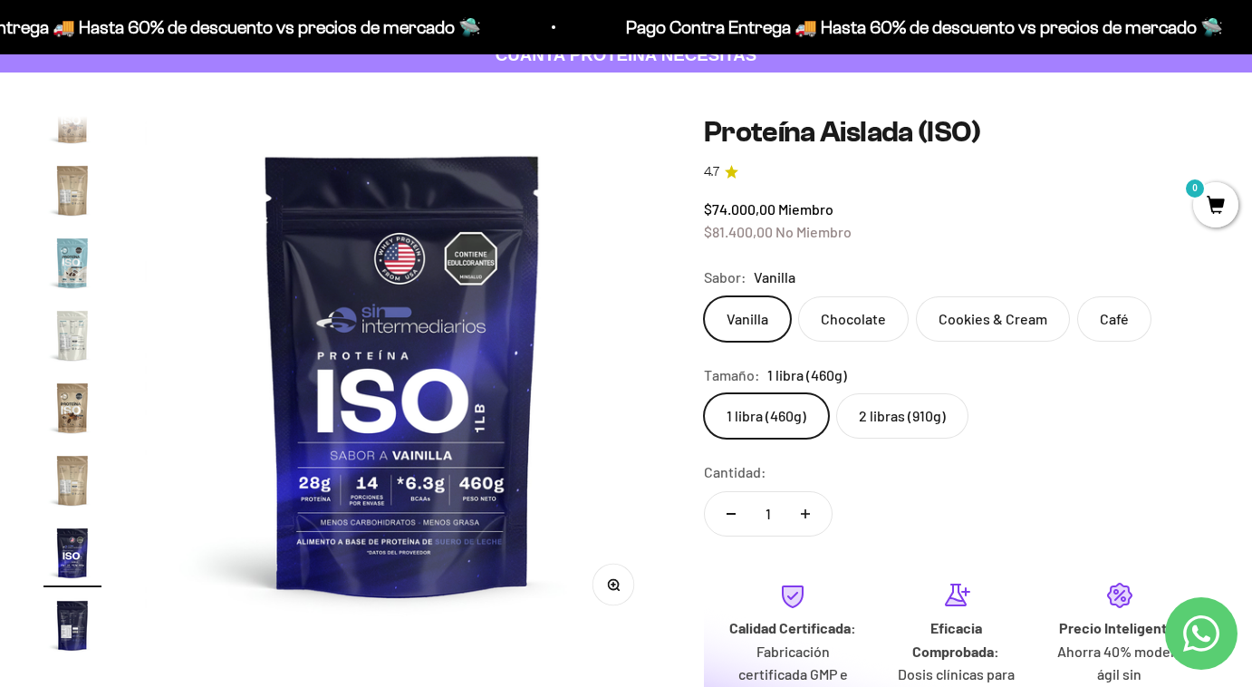 Image resolution: width=1252 pixels, height=687 pixels. What do you see at coordinates (739, 208) in the screenshot?
I see `span: $74.000,00` at bounding box center [739, 208].